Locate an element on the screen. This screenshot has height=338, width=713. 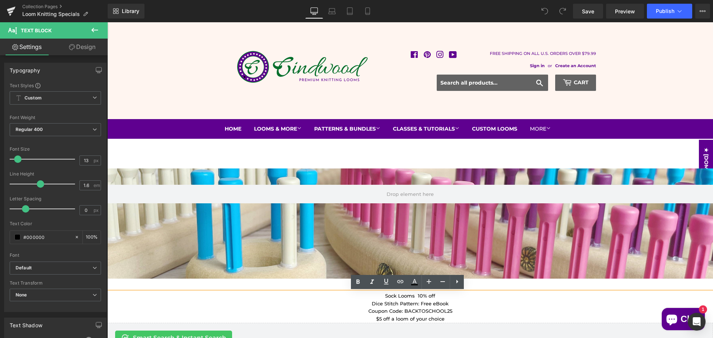
span: Loom Knitting Specials is located at coordinates (51, 14).